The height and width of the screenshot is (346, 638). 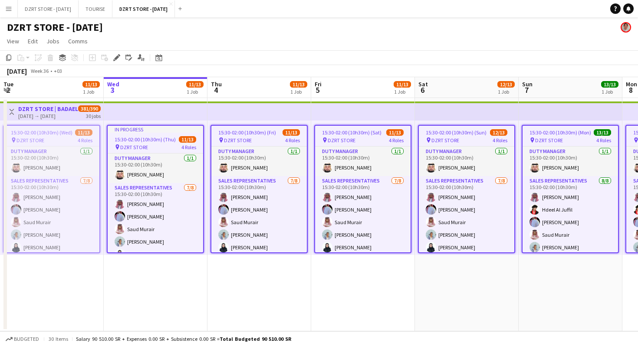 I want to click on span: Edit, so click(x=33, y=41).